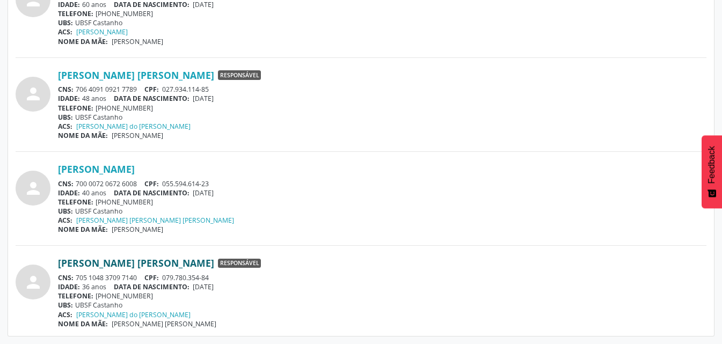  I want to click on div: 36 anos, so click(382, 286).